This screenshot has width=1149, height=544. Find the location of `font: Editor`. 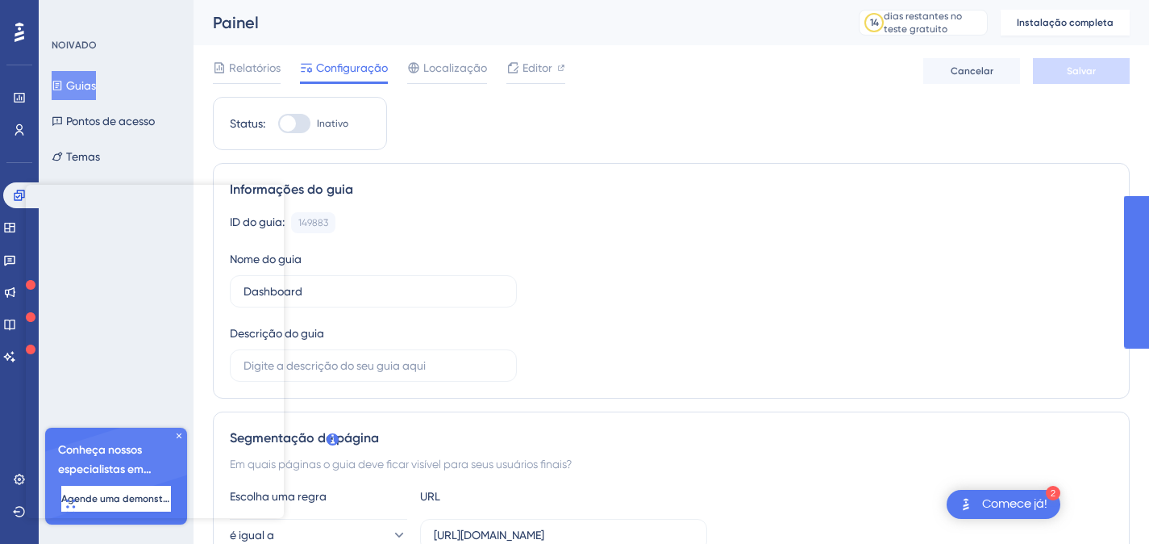

font: Editor is located at coordinates (537, 68).